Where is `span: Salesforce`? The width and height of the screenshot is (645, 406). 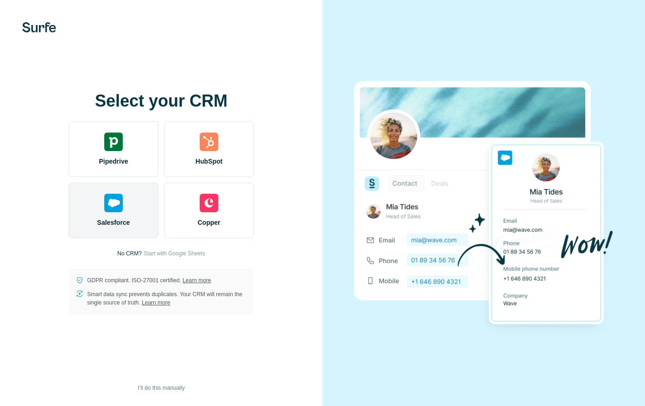 span: Salesforce is located at coordinates (114, 223).